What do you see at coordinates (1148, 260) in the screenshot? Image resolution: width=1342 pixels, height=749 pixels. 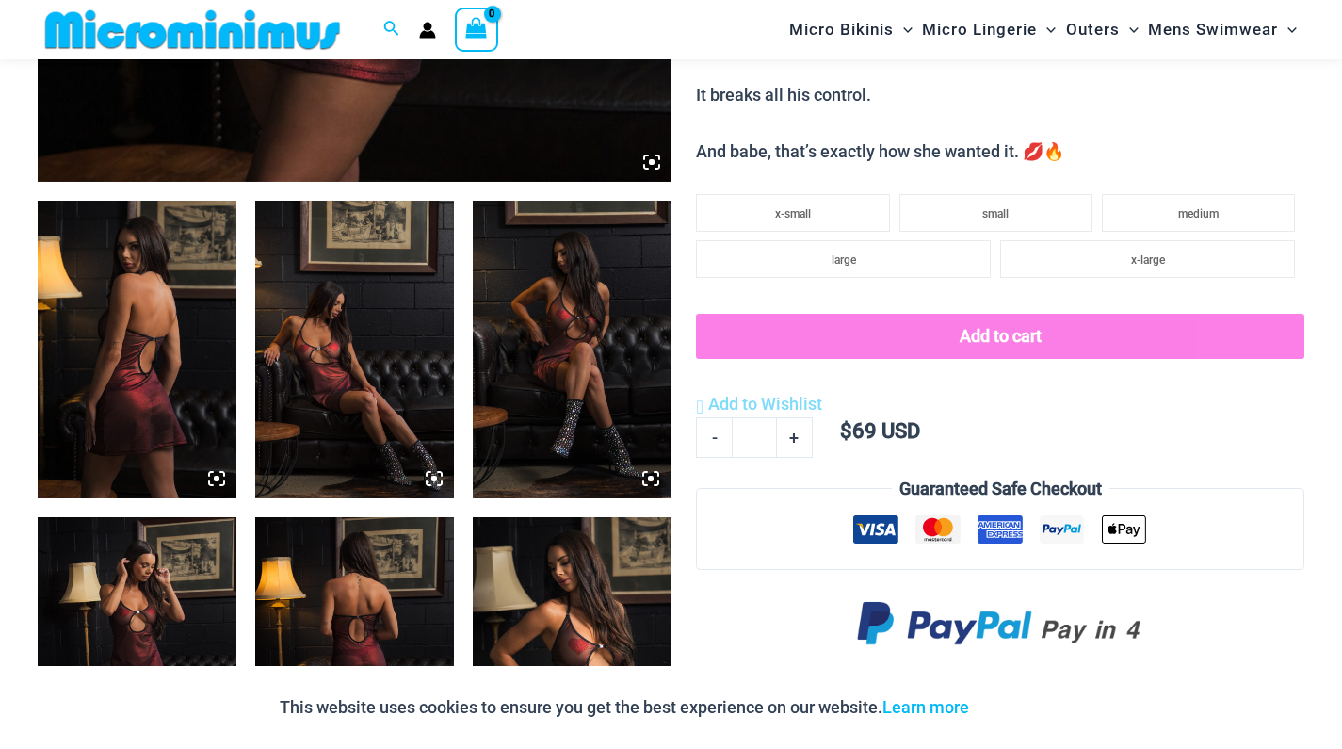 I see `span: x-large` at bounding box center [1148, 260].